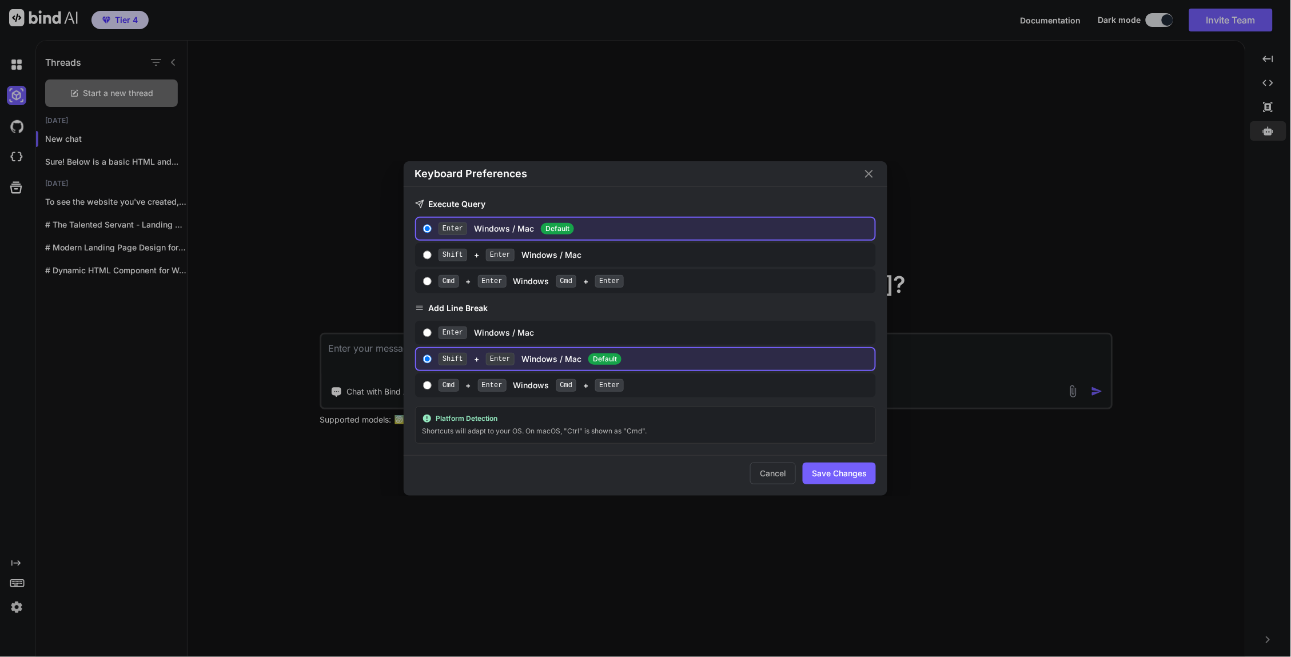  I want to click on input: EnterWindows / Mac Default, so click(427, 229).